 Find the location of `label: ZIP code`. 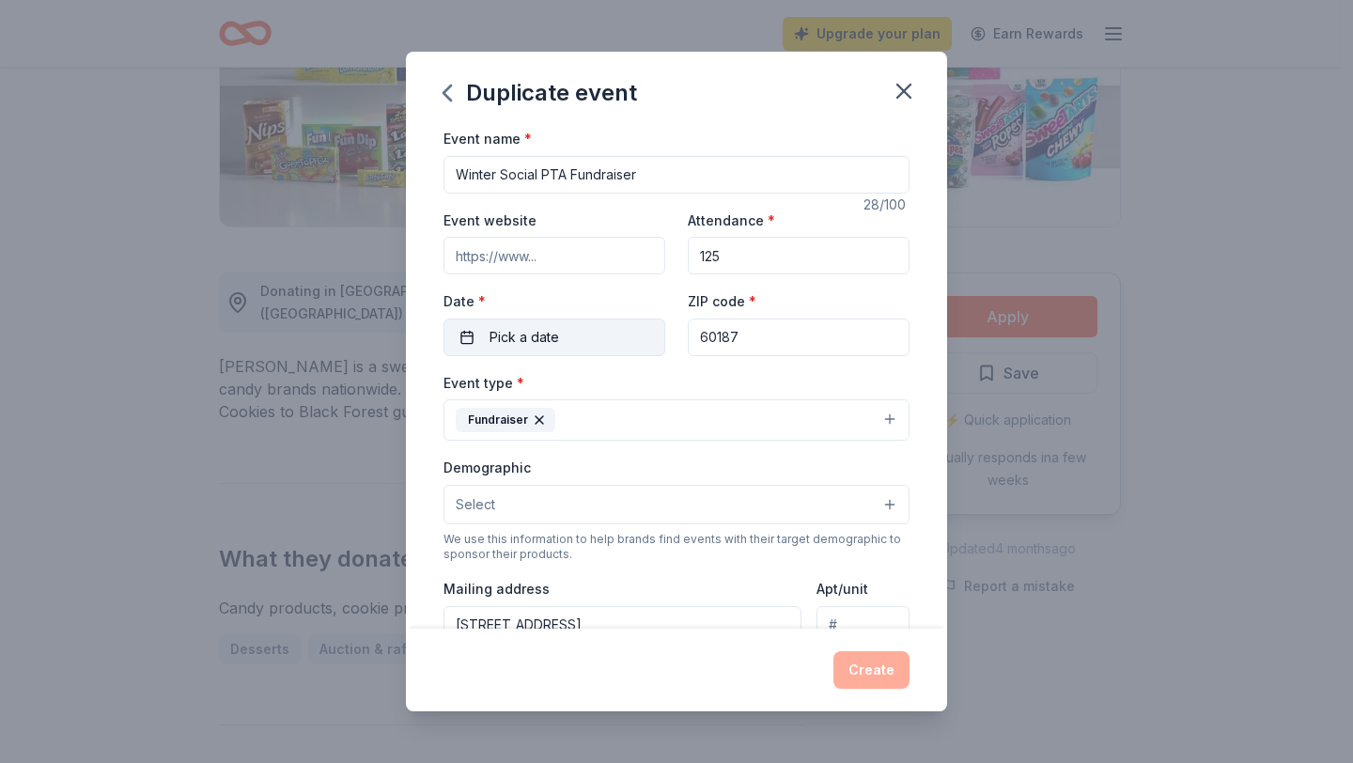

label: ZIP code is located at coordinates (721, 302).